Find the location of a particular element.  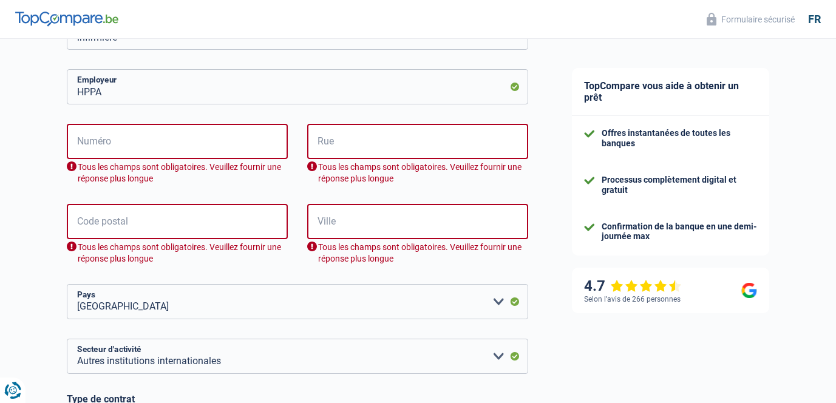

div: TopCompare vous aide à obtenir un prêt is located at coordinates (670, 92).